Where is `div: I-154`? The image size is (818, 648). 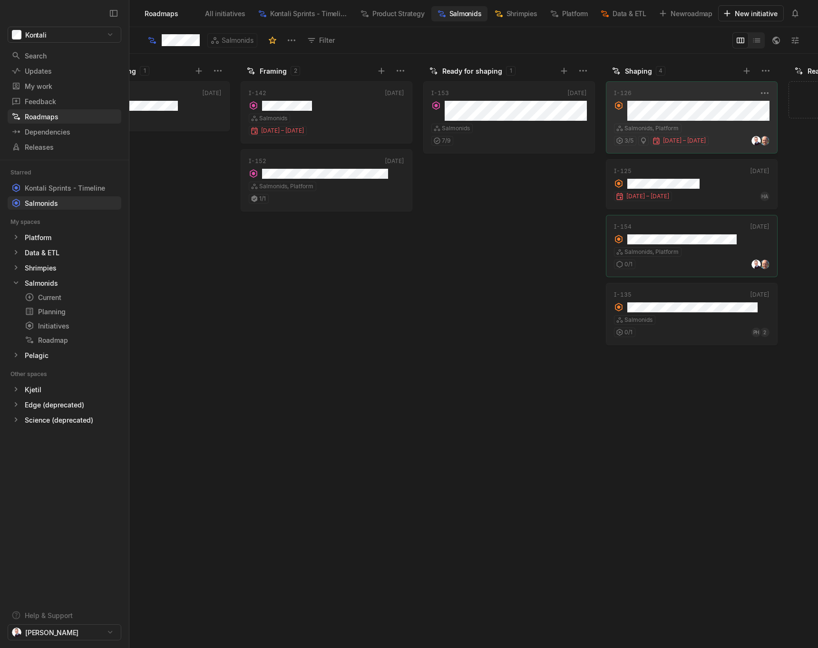 div: I-154 is located at coordinates (622, 227).